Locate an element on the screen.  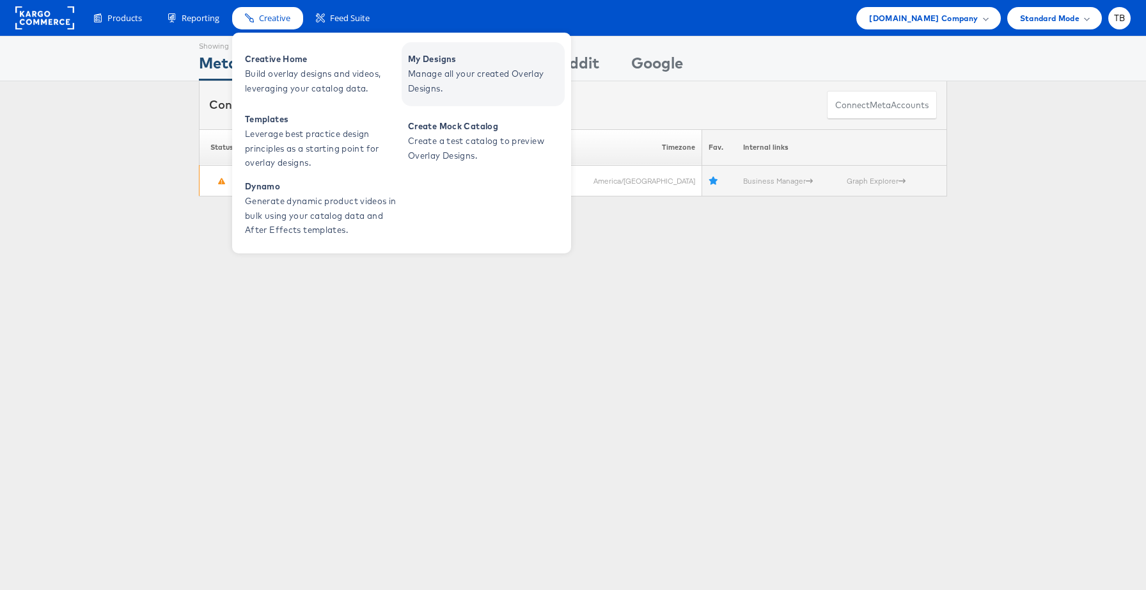
span: My Designs is located at coordinates (485, 59).